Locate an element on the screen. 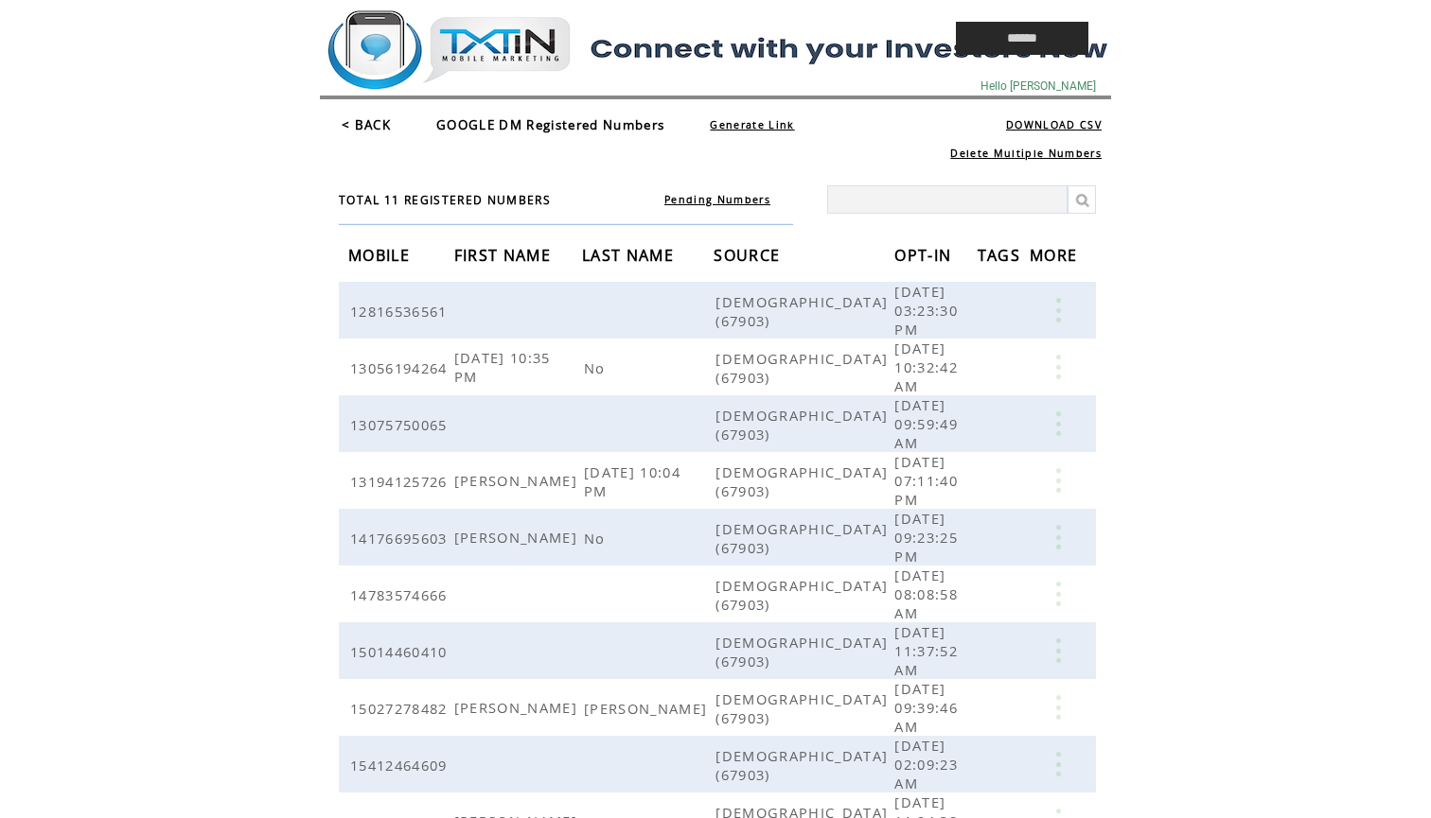  span: 13194125726 is located at coordinates (401, 482).